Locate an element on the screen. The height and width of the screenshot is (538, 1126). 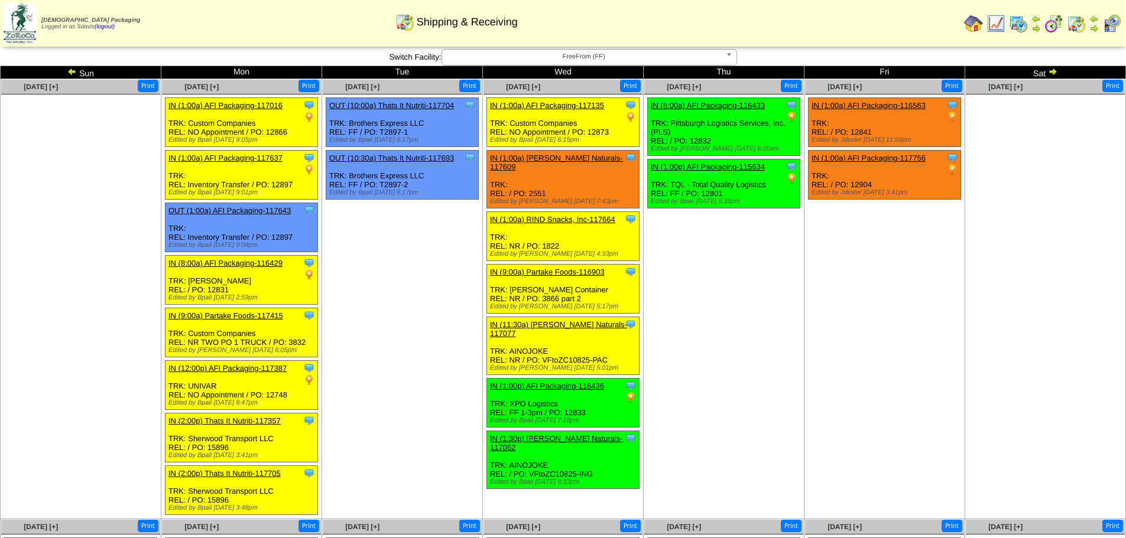
a: OUT (10:30a) Thats It Nutriti-117693 is located at coordinates (391, 158).